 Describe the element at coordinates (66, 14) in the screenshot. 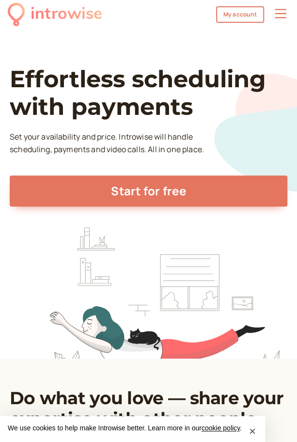

I see `div: introwise` at that location.